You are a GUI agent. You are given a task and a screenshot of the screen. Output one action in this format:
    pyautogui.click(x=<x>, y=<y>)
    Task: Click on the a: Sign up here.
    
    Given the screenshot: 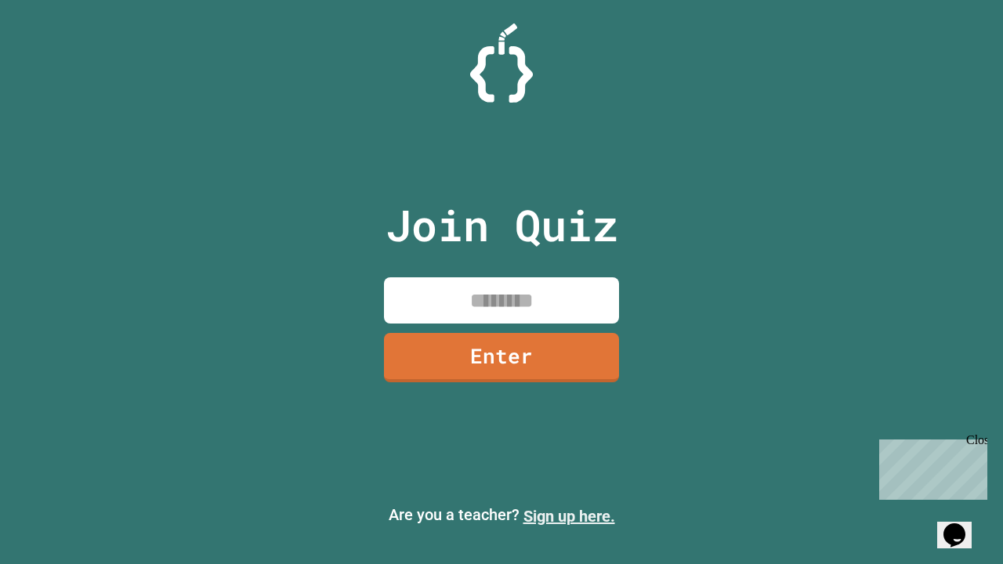 What is the action you would take?
    pyautogui.click(x=569, y=516)
    